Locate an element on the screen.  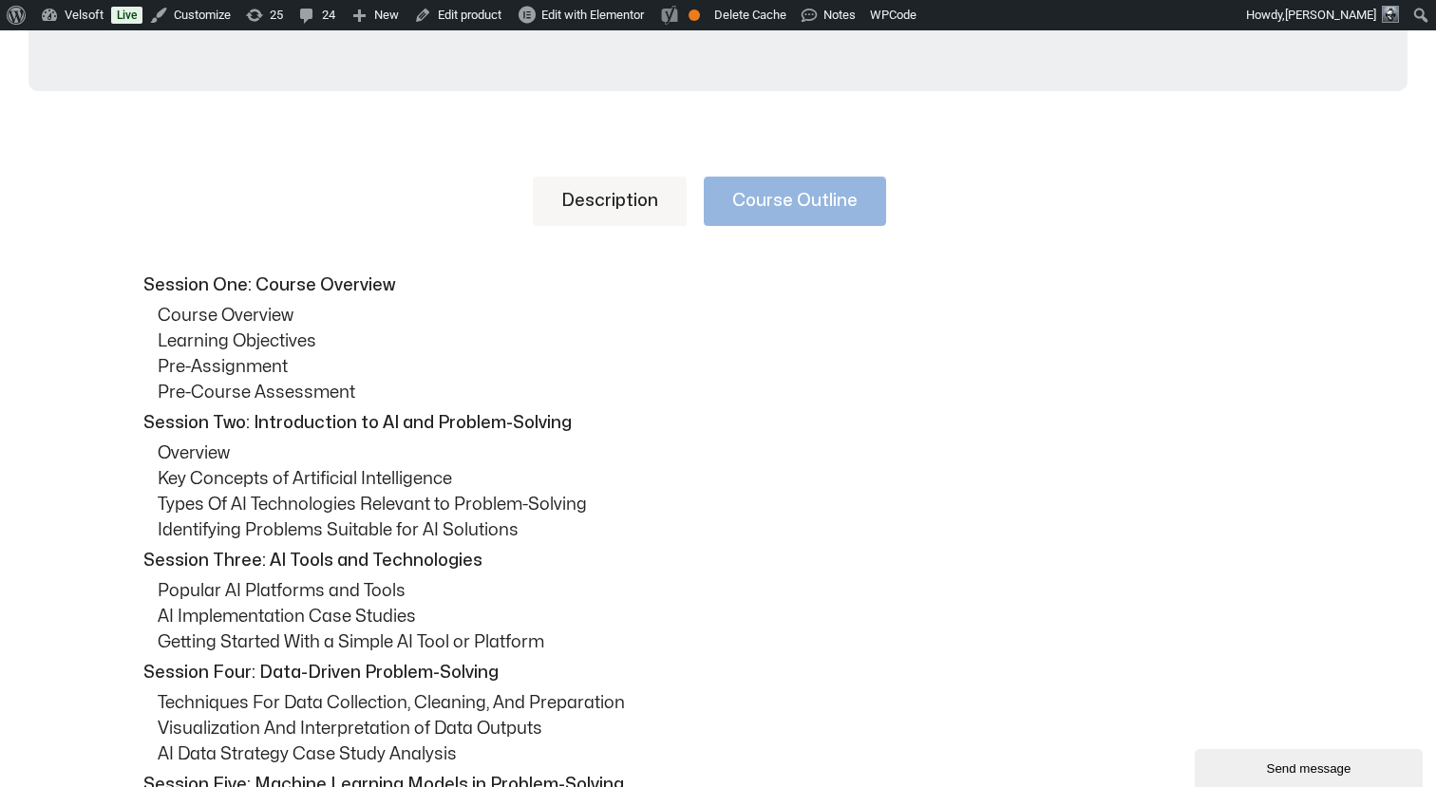
p: Overview is located at coordinates (732, 453).